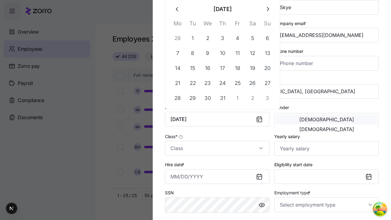 The image size is (391, 220). I want to click on button: 30 March 1994, so click(208, 98).